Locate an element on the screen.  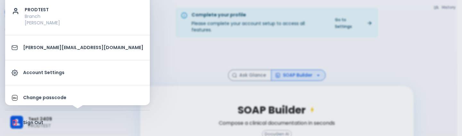
p: Branch is located at coordinates (84, 16).